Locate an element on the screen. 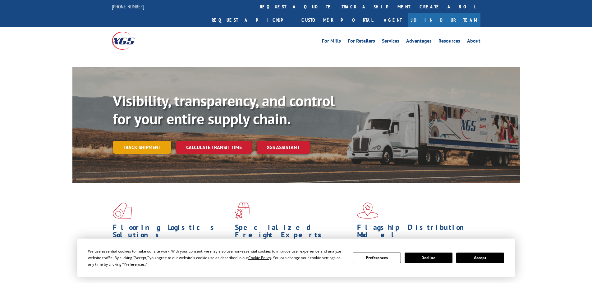 This screenshot has width=592, height=283. a: Resources is located at coordinates (449, 42).